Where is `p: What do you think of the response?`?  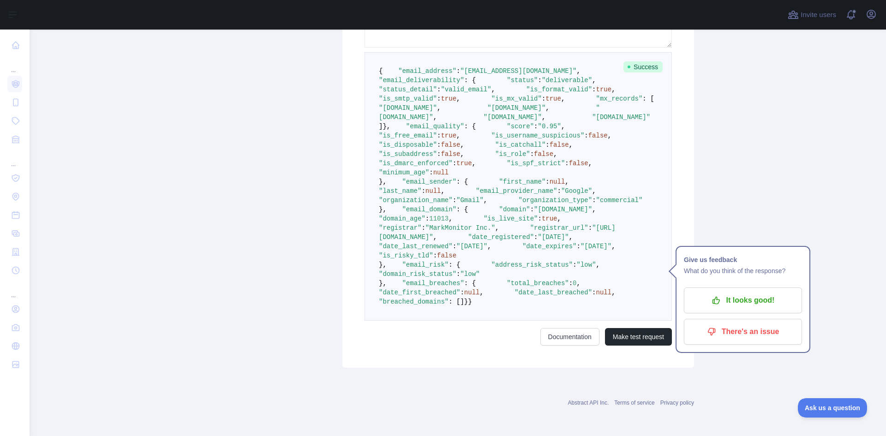
p: What do you think of the response? is located at coordinates (743, 271).